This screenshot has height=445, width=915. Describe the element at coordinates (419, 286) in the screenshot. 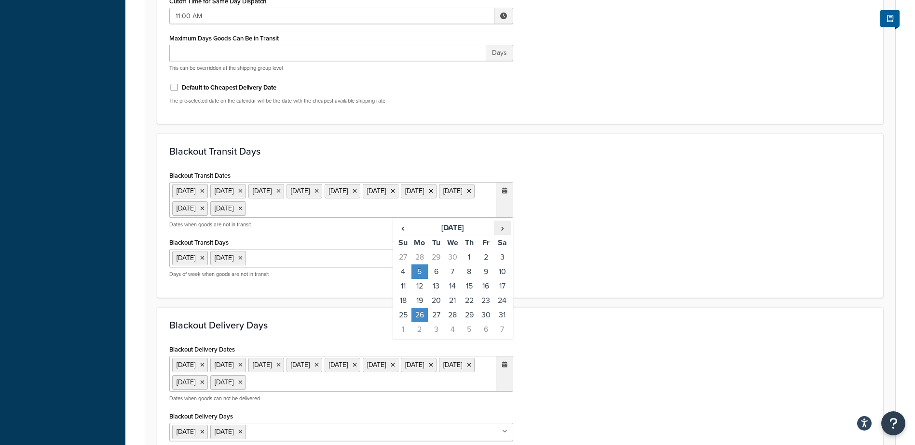

I see `td: 12` at that location.